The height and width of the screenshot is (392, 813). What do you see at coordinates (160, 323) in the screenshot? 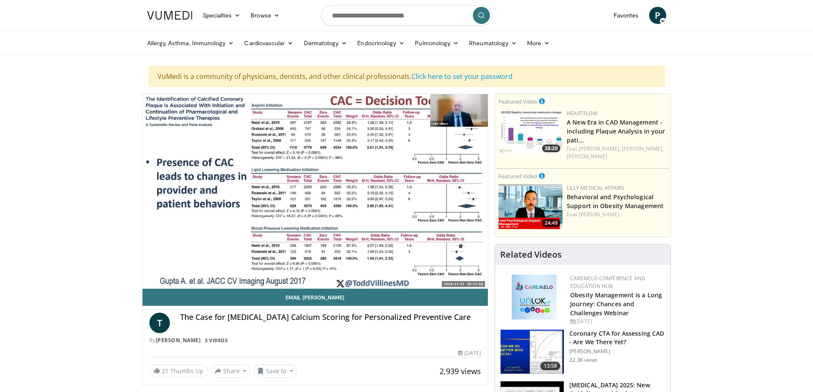
I see `span: T` at bounding box center [160, 323].